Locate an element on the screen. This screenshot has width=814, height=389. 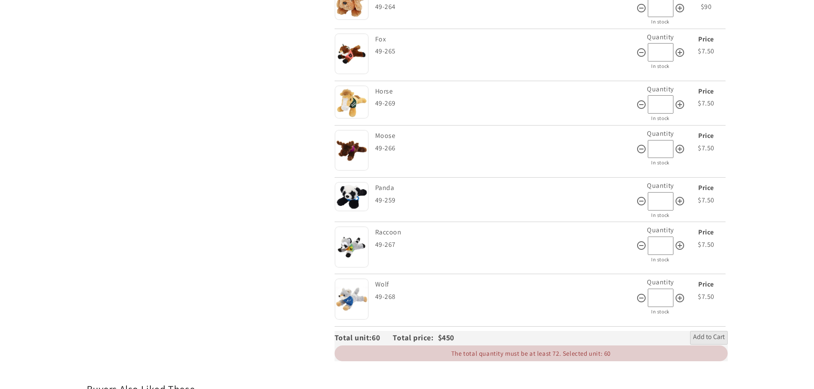
div: 49-269 is located at coordinates (505, 103).